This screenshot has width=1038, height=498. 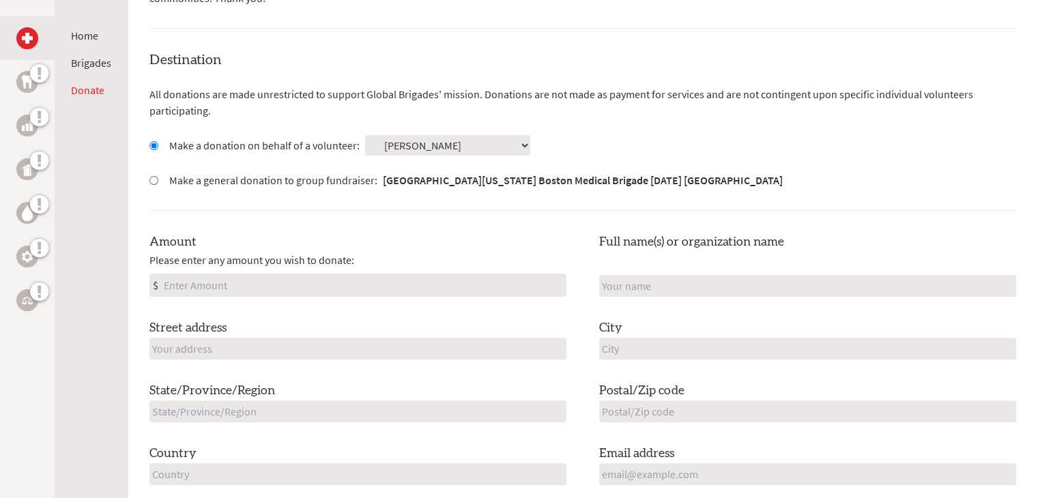 I want to click on img: Legal Empowerment, so click(x=27, y=300).